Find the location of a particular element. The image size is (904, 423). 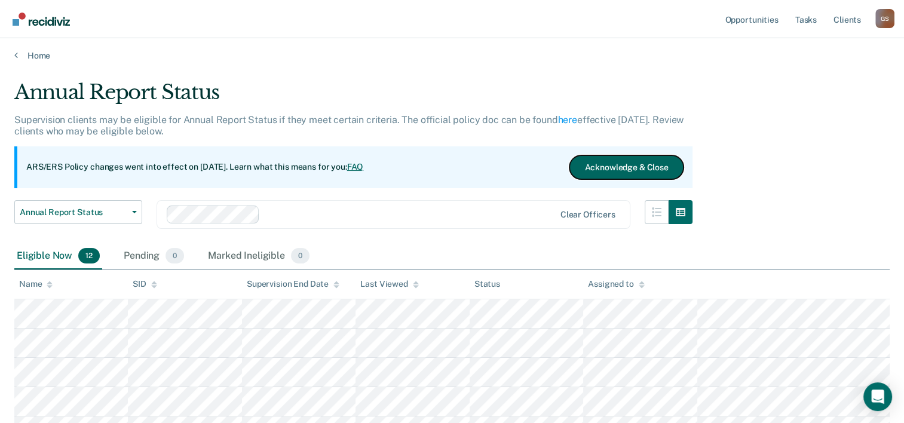

div: Clear officers is located at coordinates (588, 215).